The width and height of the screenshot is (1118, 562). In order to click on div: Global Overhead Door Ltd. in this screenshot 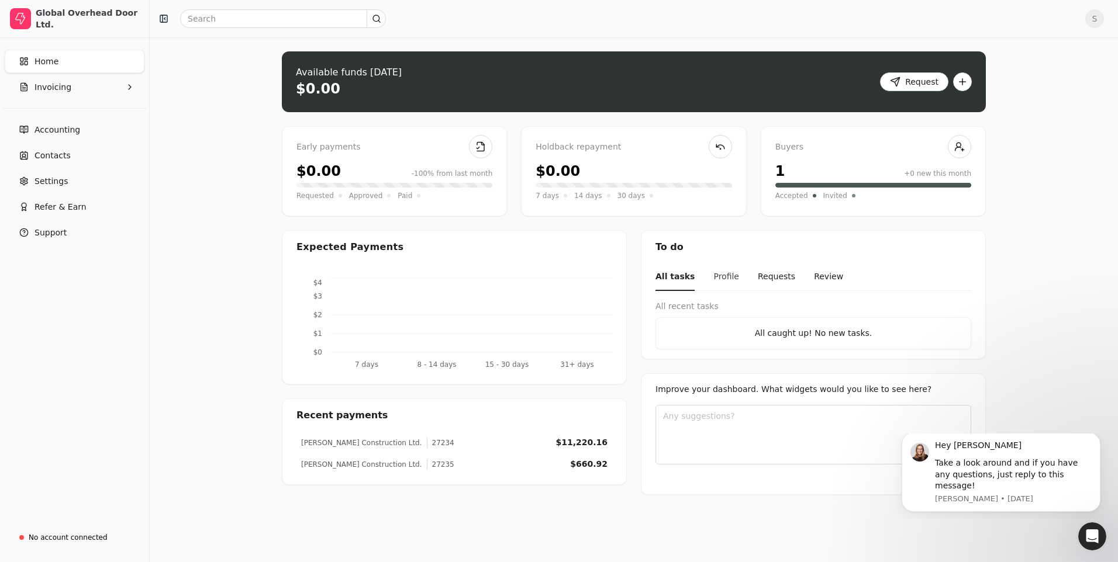, I will do `click(87, 19)`.